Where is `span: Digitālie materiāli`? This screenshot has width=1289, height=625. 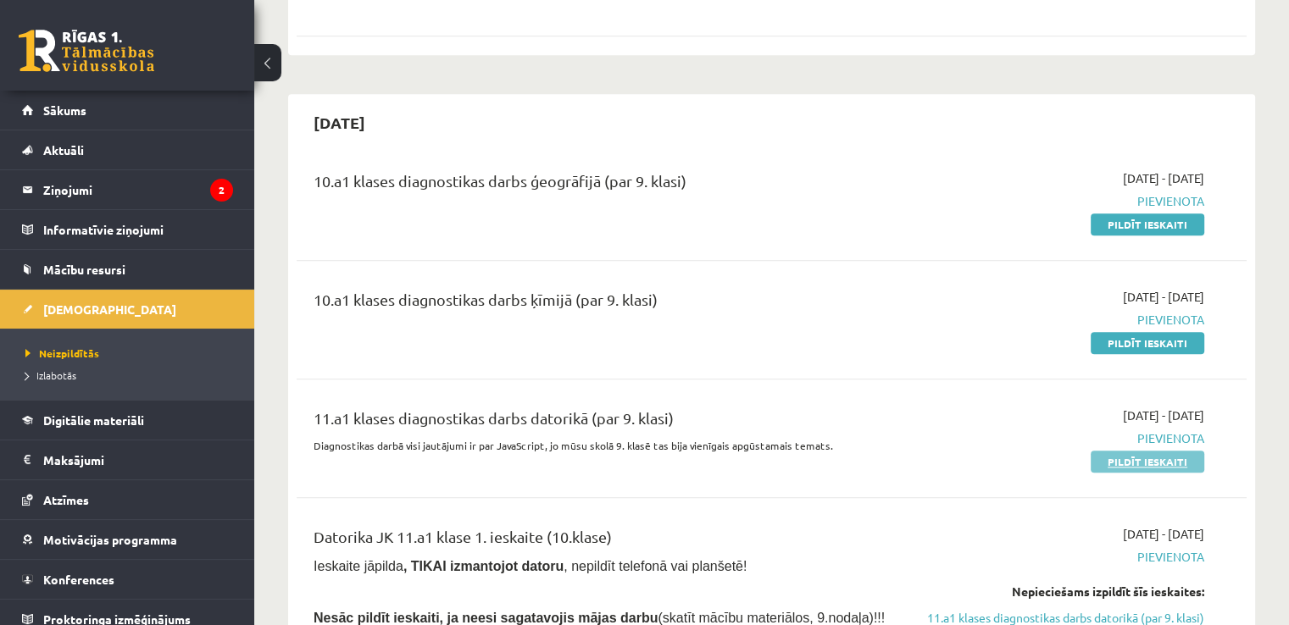 span: Digitālie materiāli is located at coordinates (93, 420).